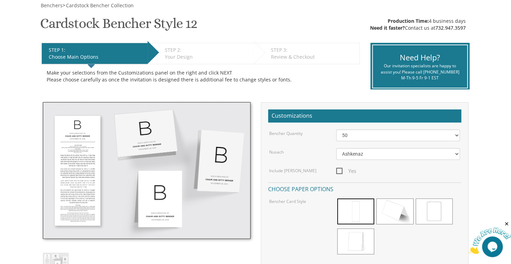  What do you see at coordinates (314, 50) in the screenshot?
I see `div: STEP 3:` at bounding box center [314, 50].